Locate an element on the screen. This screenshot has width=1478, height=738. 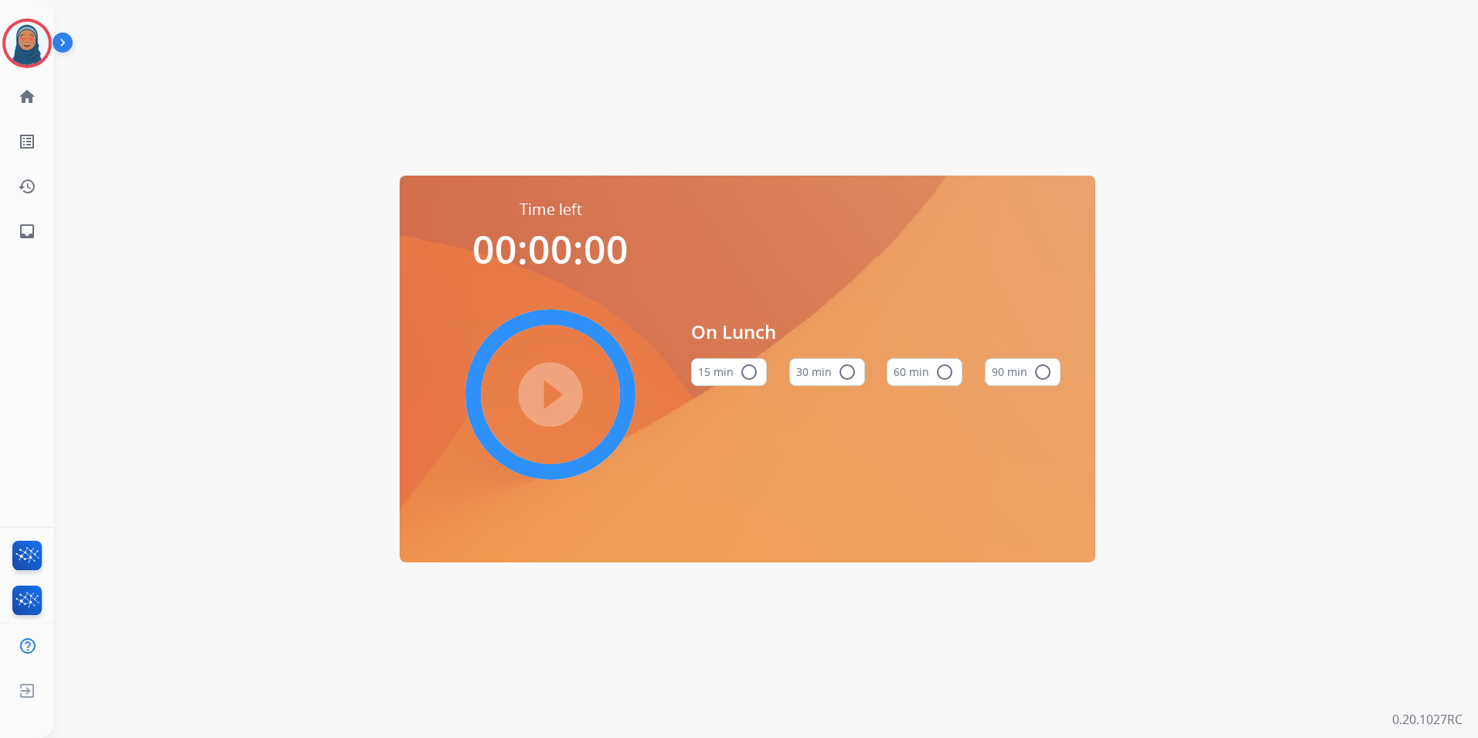
span: Time left is located at coordinates (550, 210).